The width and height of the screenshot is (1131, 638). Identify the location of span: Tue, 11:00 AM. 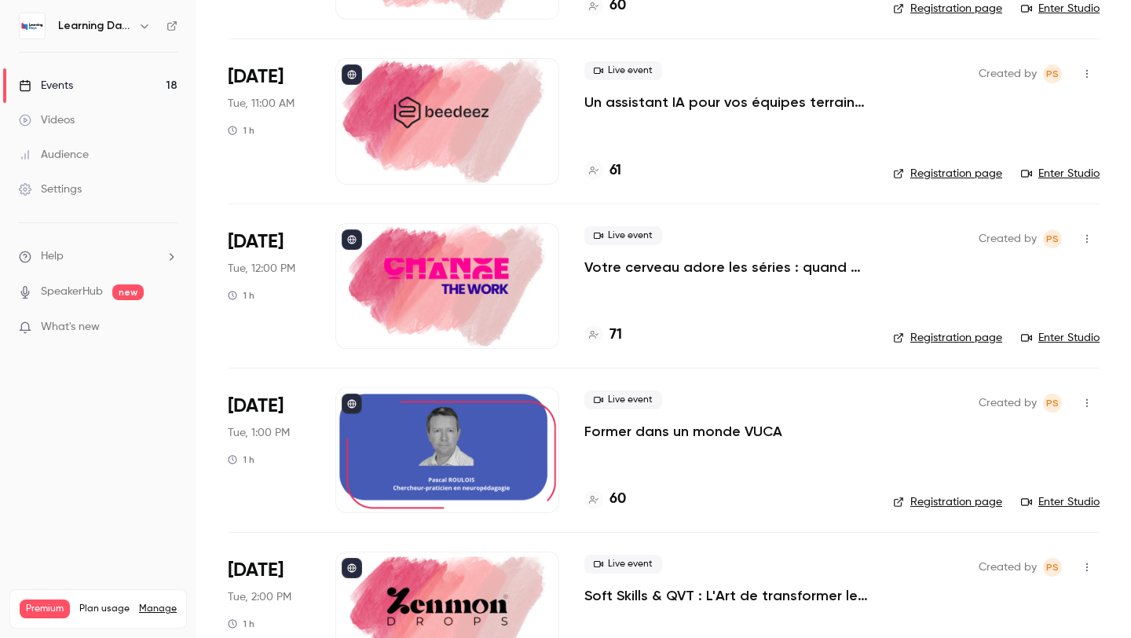
(261, 104).